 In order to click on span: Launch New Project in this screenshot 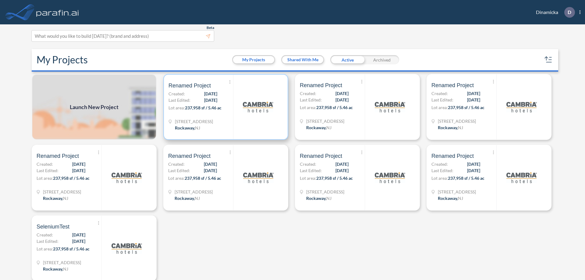, I will do `click(94, 107)`.